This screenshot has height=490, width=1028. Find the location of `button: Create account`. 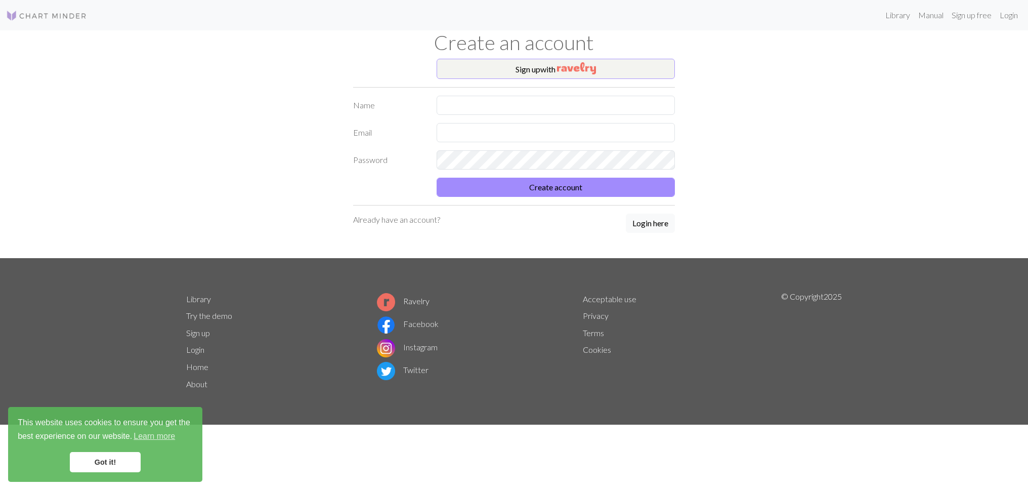

button: Create account is located at coordinates (555, 187).